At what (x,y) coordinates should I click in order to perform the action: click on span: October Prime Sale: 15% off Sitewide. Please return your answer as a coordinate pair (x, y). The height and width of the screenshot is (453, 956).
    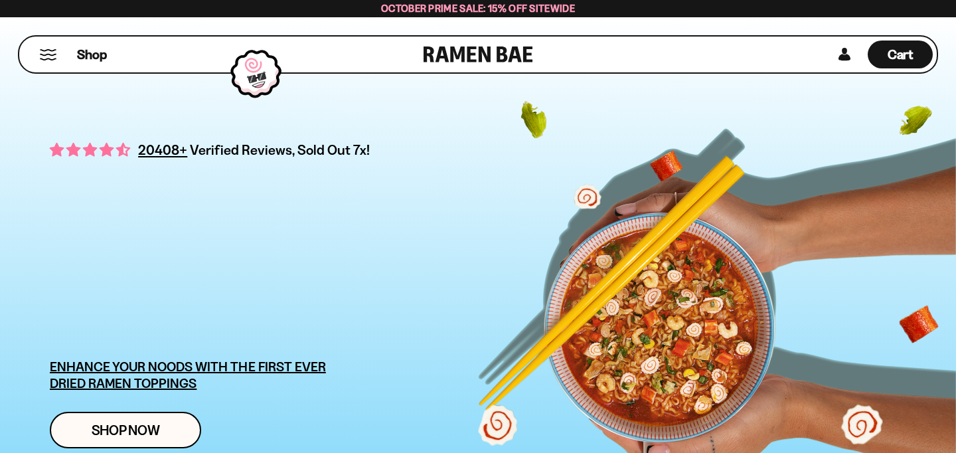
    Looking at the image, I should click on (478, 8).